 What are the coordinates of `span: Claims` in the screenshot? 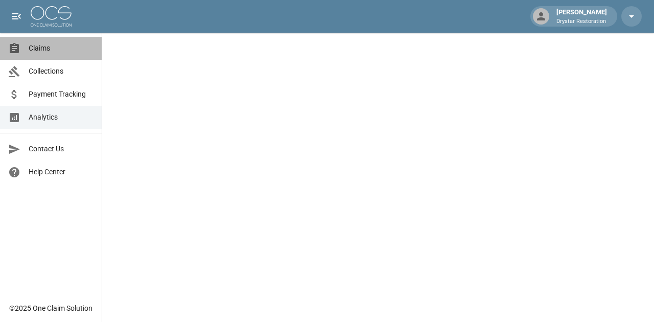 It's located at (61, 48).